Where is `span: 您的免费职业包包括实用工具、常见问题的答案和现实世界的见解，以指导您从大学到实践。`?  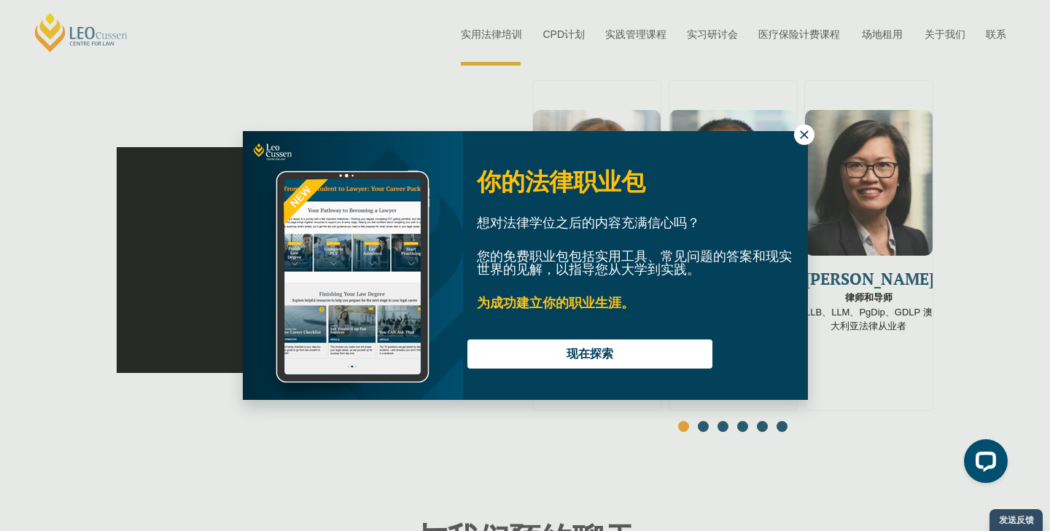
span: 您的免费职业包包括实用工具、常见问题的答案和现实世界的见解，以指导您从大学到实践。 is located at coordinates (634, 263).